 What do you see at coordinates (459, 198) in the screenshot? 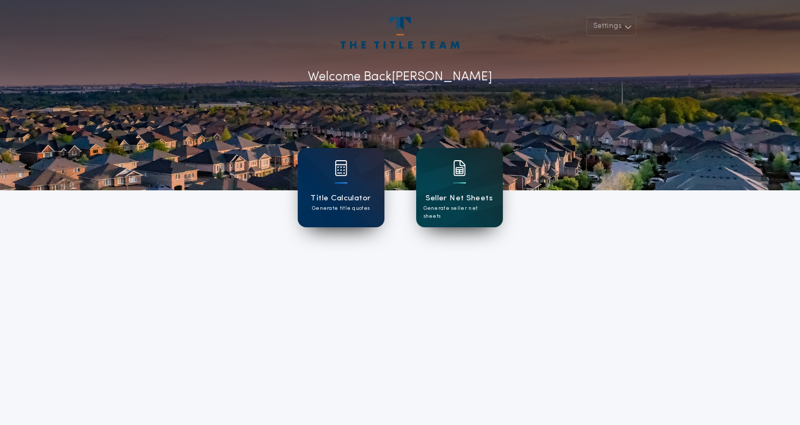
I see `h1: Seller Net Sheets` at bounding box center [459, 198].